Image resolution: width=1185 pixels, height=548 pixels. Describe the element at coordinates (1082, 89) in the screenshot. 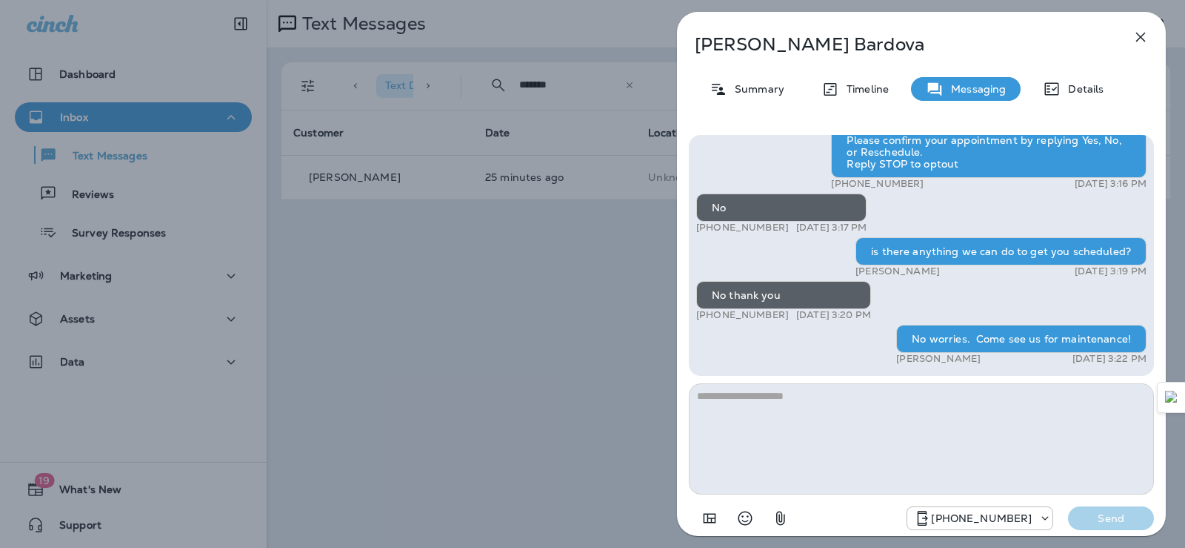

I see `p: Details` at that location.